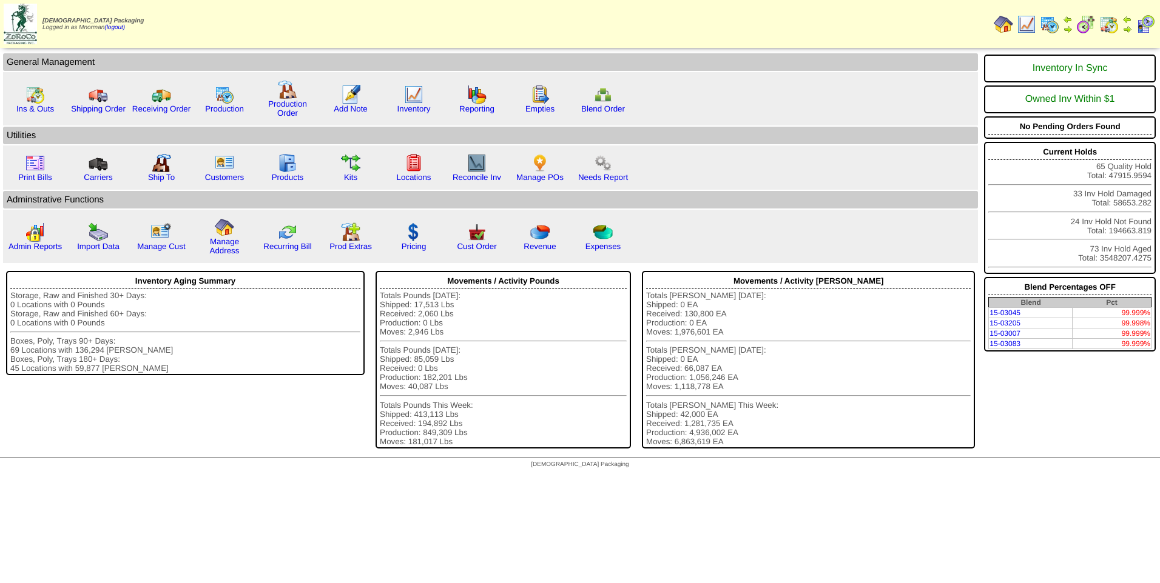 This screenshot has height=583, width=1160. What do you see at coordinates (35, 246) in the screenshot?
I see `a: Admin Reports` at bounding box center [35, 246].